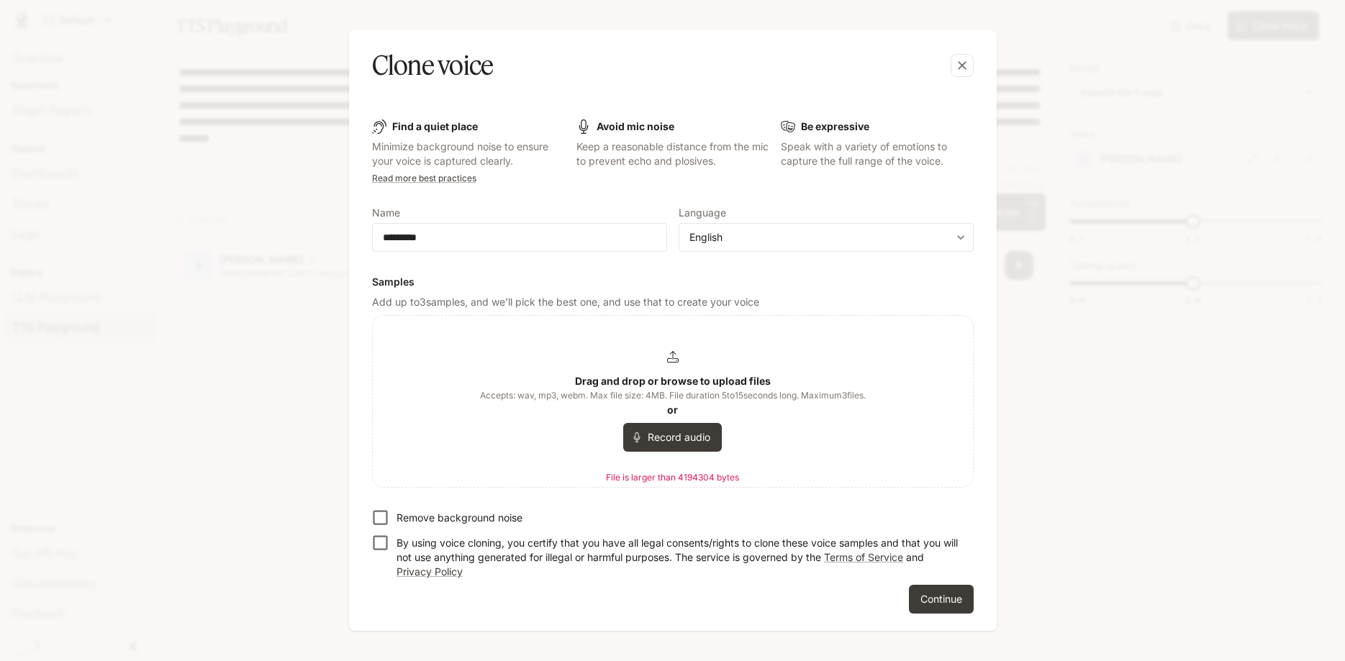 The image size is (1345, 661). Describe the element at coordinates (864, 557) in the screenshot. I see `a: Terms of Service` at that location.